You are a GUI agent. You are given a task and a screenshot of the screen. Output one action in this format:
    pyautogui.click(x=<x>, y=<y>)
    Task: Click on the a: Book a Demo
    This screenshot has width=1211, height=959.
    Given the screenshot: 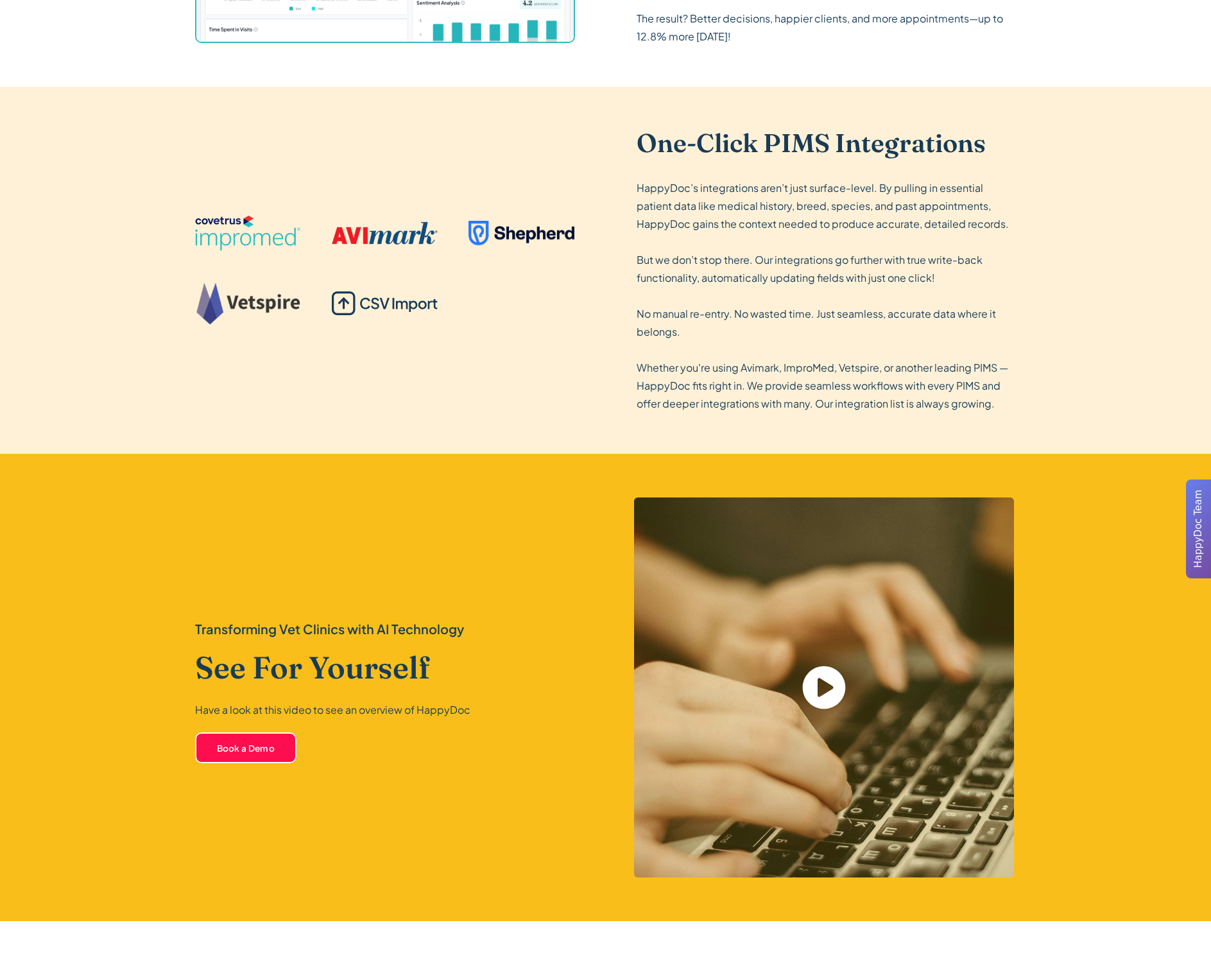 What is the action you would take?
    pyautogui.click(x=246, y=748)
    